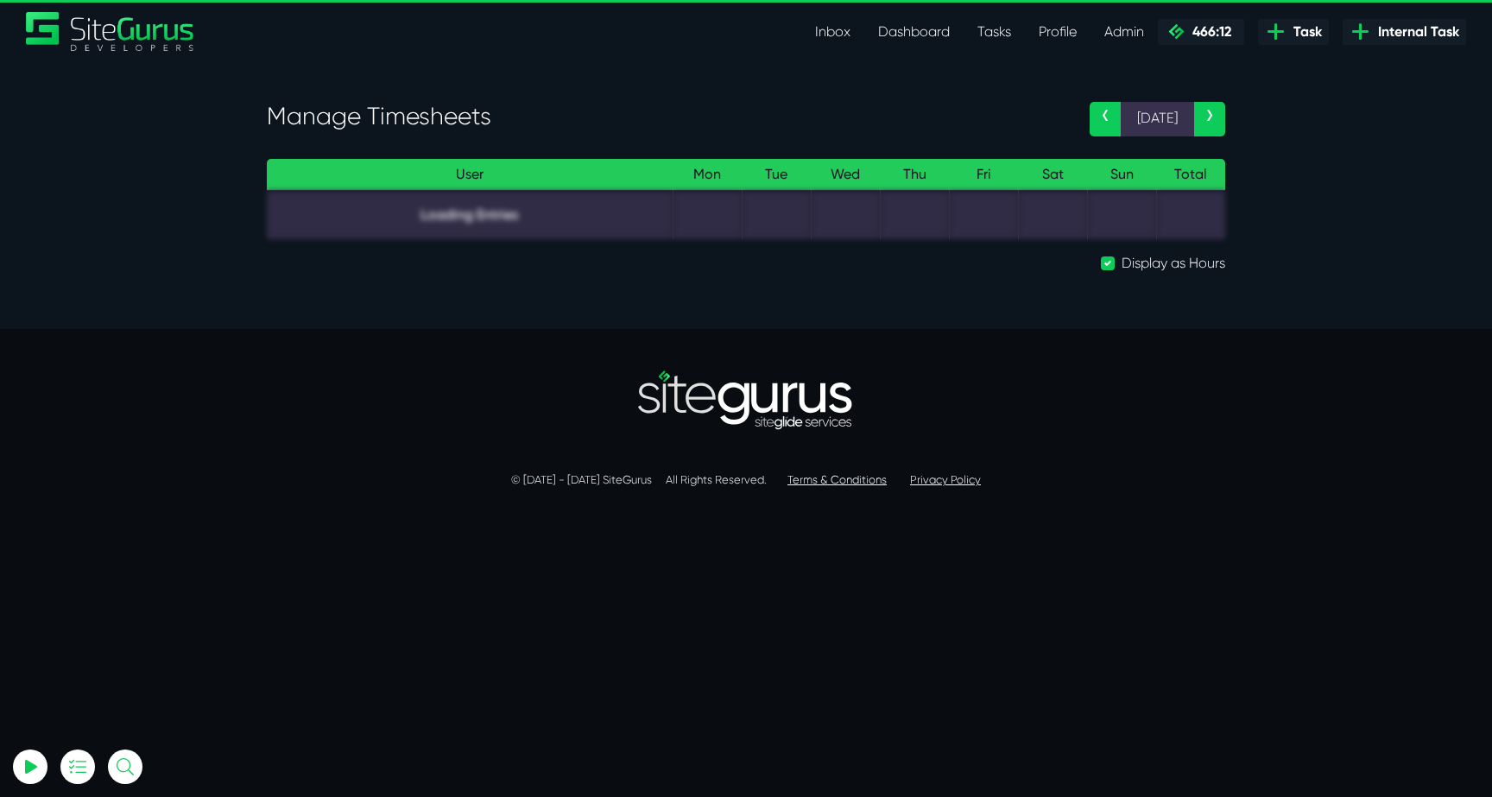 The width and height of the screenshot is (1492, 797). What do you see at coordinates (1304, 32) in the screenshot?
I see `span: Task` at bounding box center [1304, 32].